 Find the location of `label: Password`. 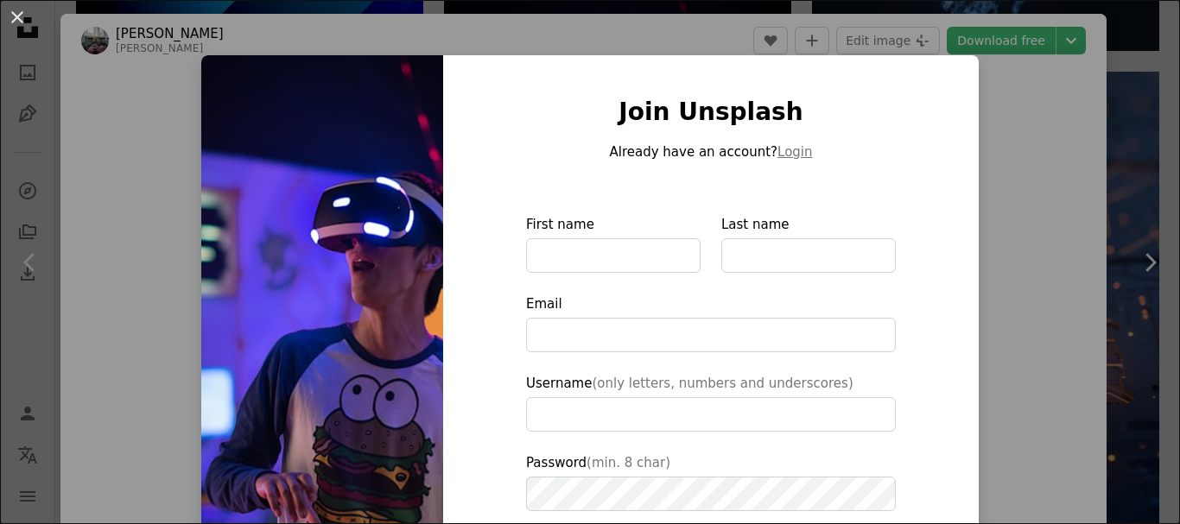

label: Password is located at coordinates (711, 482).